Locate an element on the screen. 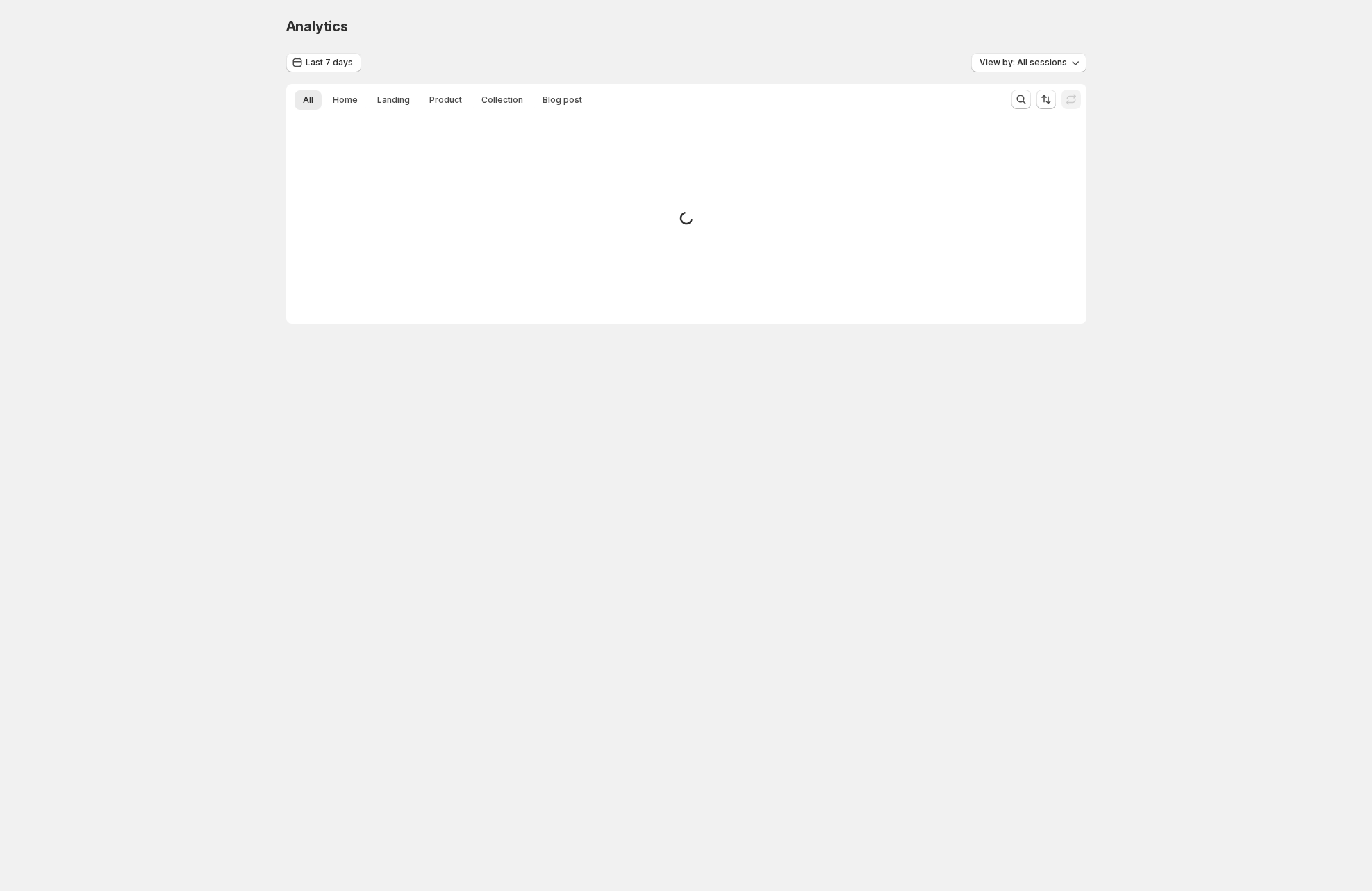 The height and width of the screenshot is (891, 1372). span: View by: All sessions is located at coordinates (1023, 63).